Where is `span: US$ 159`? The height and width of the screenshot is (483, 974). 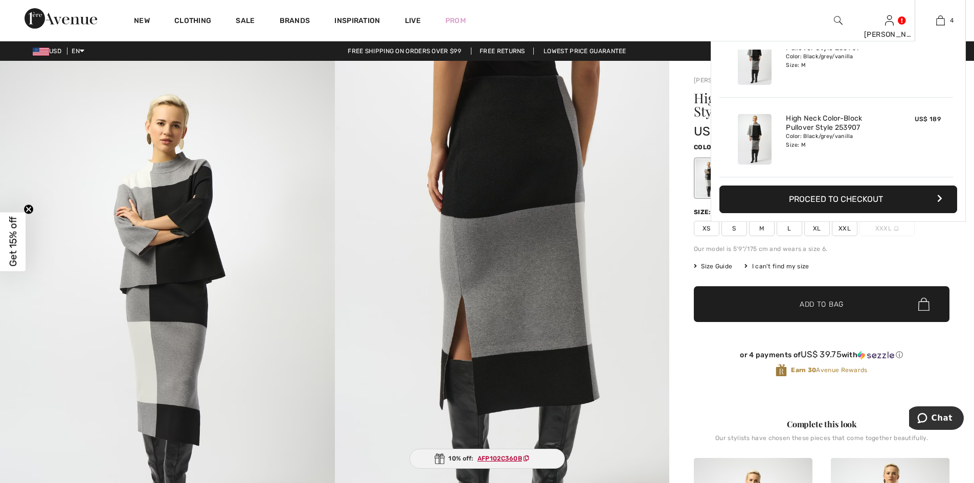
span: US$ 159 is located at coordinates (717, 131).